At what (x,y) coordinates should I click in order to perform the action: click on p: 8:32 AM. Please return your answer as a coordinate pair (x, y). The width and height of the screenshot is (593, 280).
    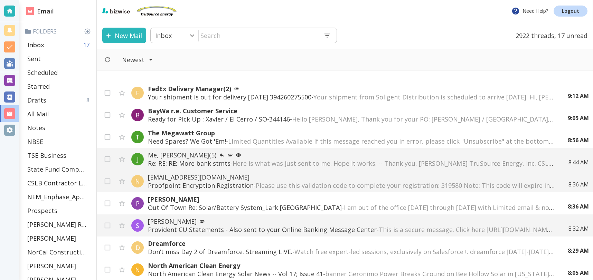
    Looking at the image, I should click on (579, 229).